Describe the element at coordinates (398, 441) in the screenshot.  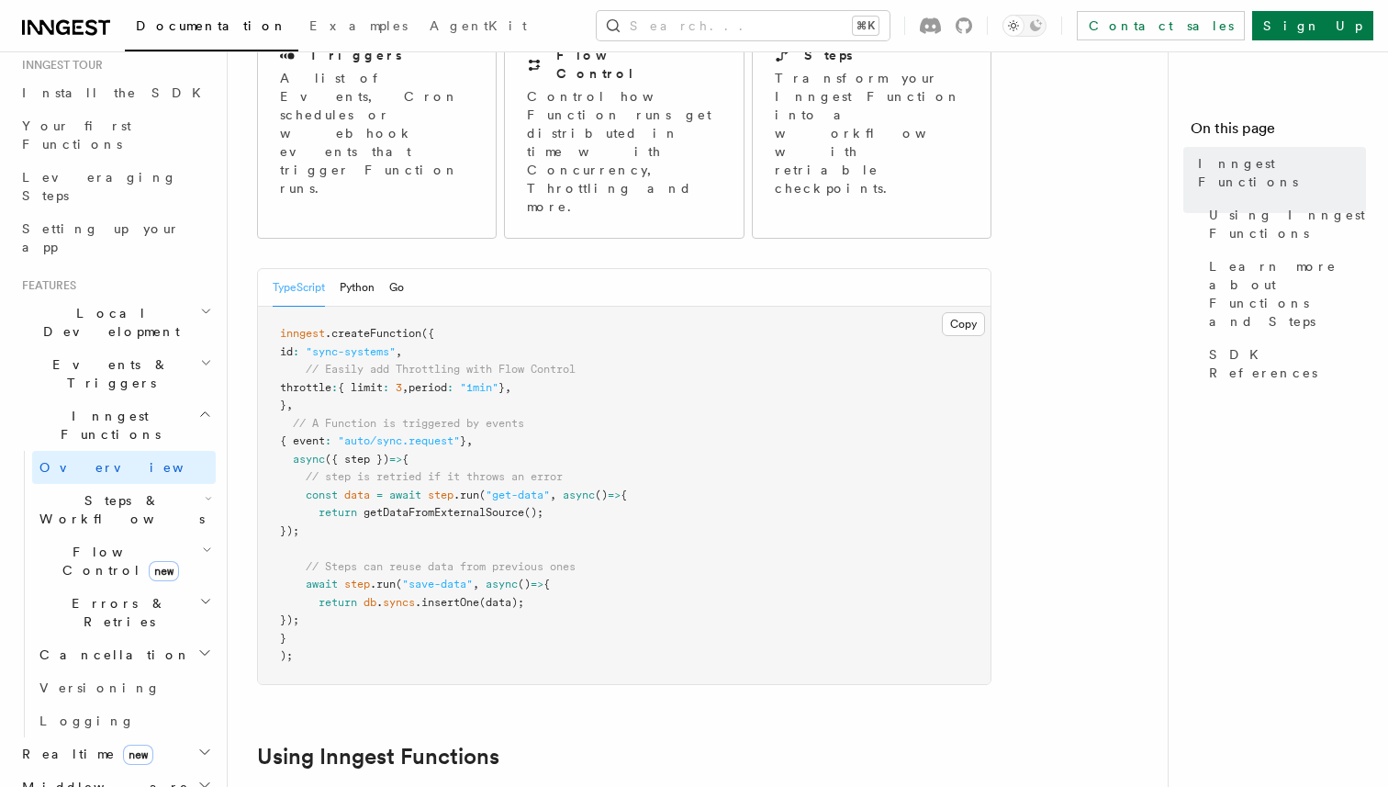
I see `span: "auto/sync.request"` at that location.